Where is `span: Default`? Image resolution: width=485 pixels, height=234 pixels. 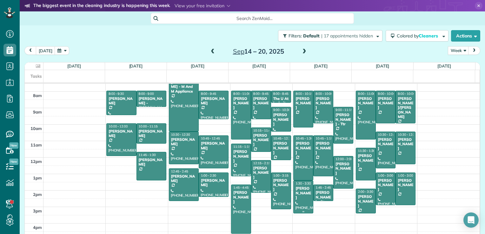 span: Default is located at coordinates (311, 36).